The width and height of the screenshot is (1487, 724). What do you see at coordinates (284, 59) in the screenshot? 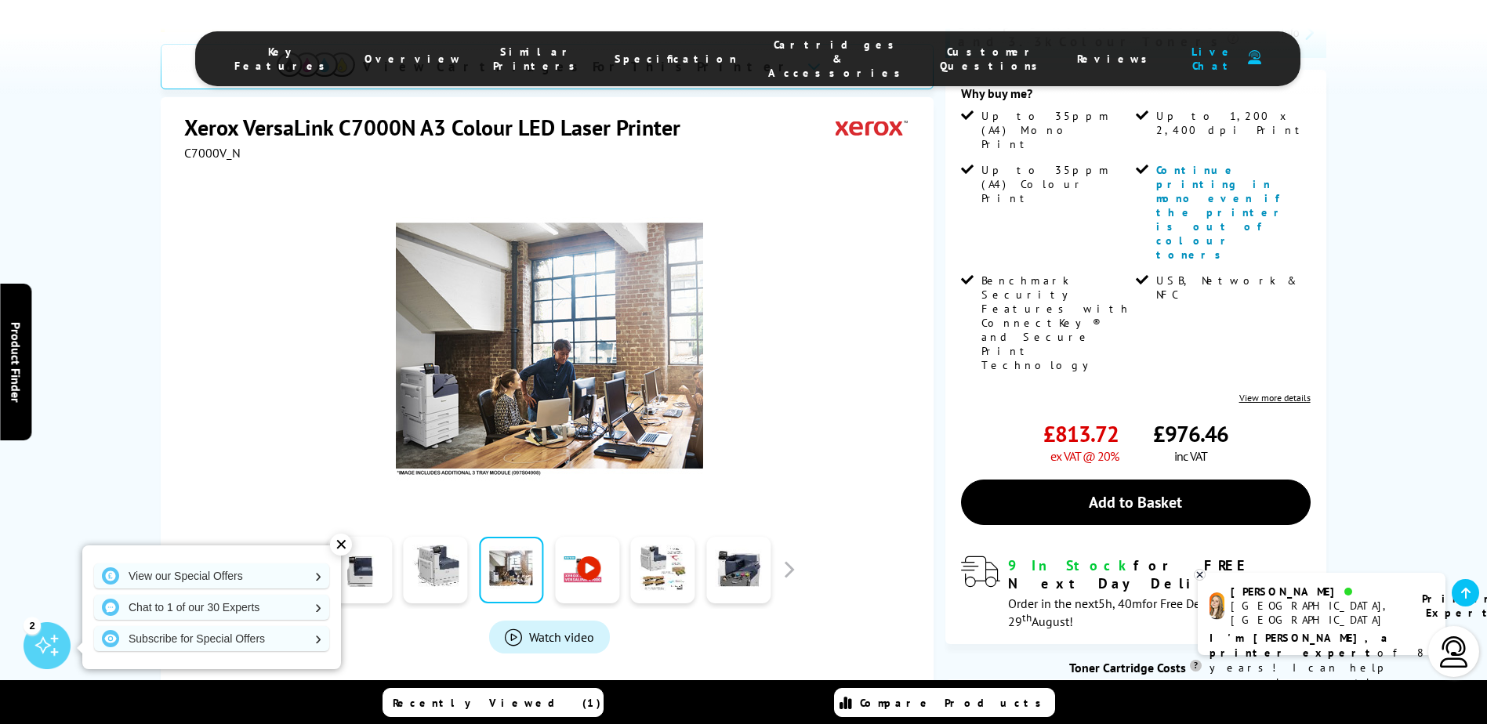
I see `span: Key Features` at bounding box center [284, 59].